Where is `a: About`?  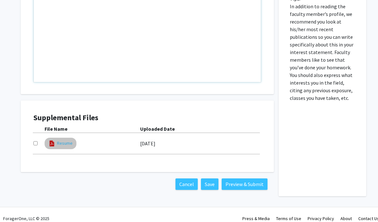
a: About is located at coordinates (346, 219).